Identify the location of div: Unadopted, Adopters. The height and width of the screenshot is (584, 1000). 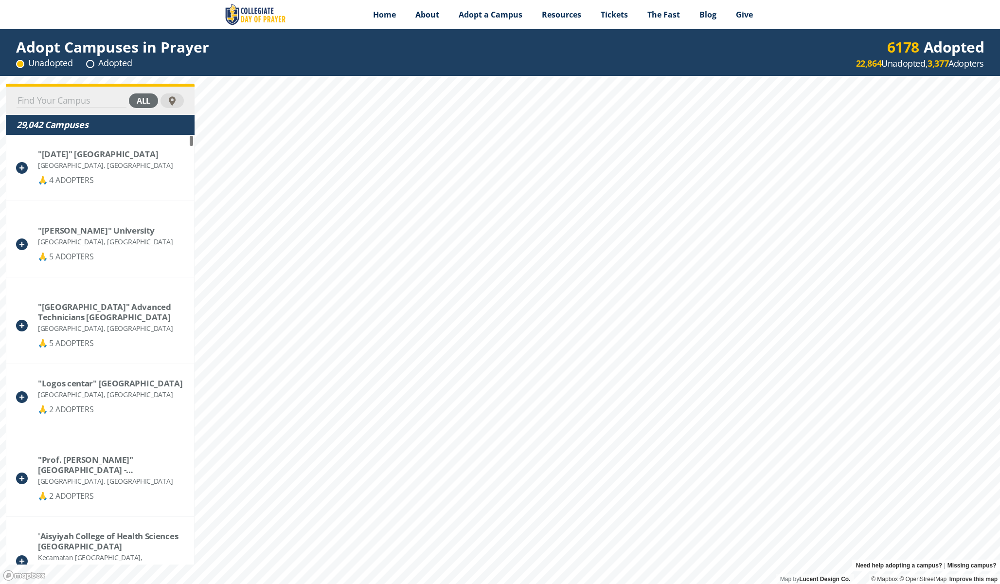
(920, 63).